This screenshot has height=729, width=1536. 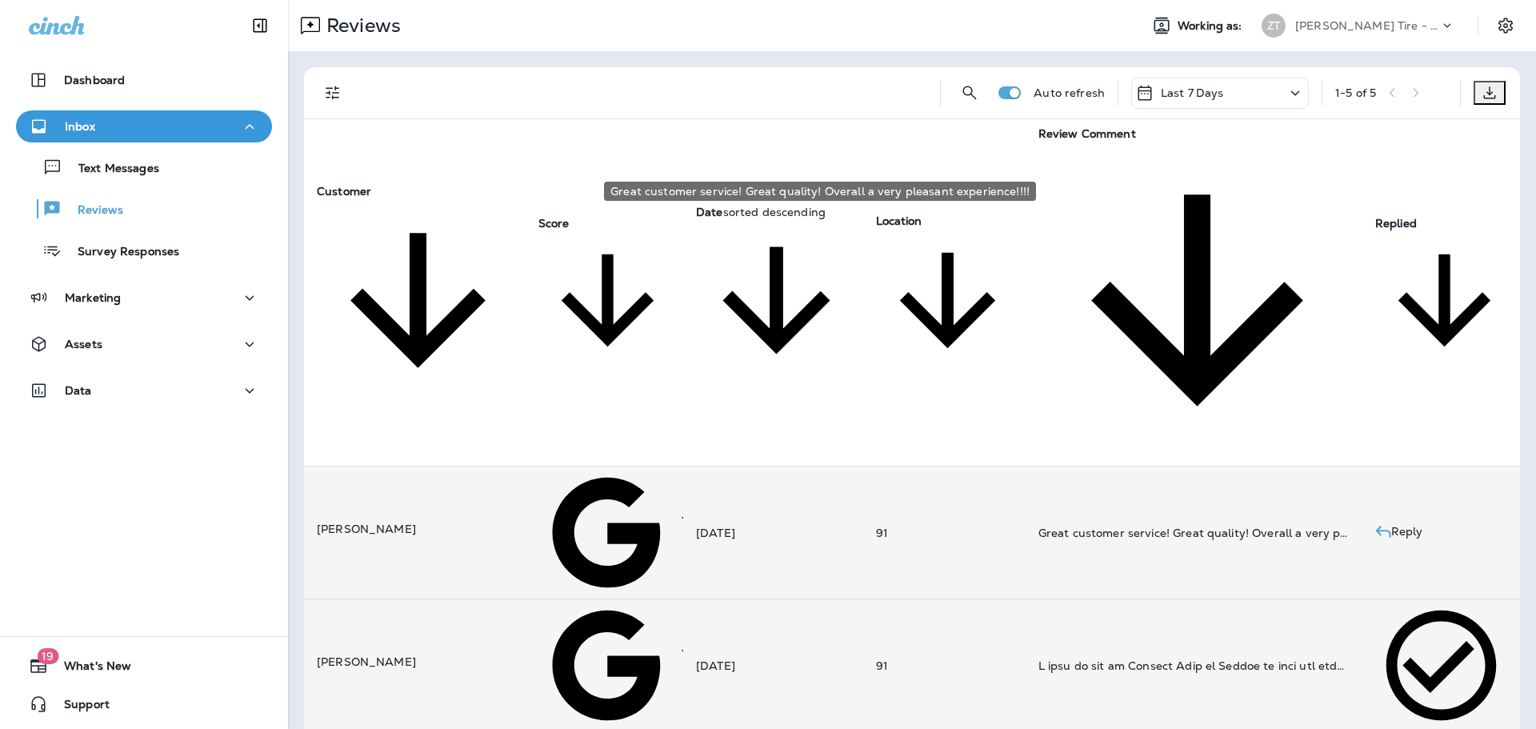 I want to click on button: 19What's New, so click(x=144, y=666).